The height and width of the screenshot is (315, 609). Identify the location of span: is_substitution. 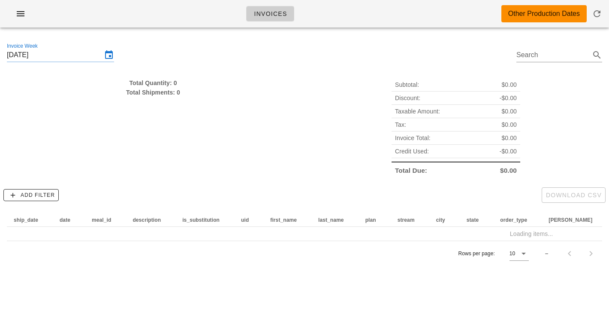
(201, 220).